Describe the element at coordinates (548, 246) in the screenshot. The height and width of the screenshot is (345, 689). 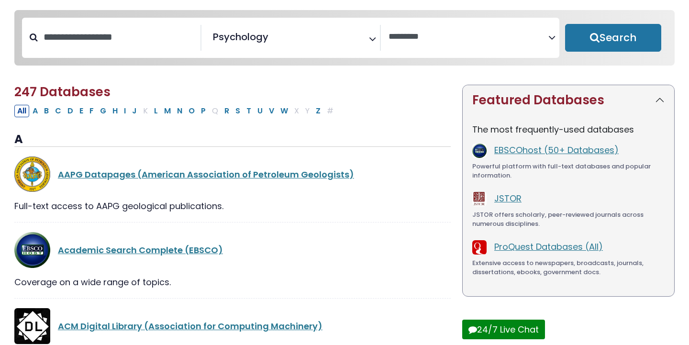
I see `a: ProQuest Databases (All)` at that location.